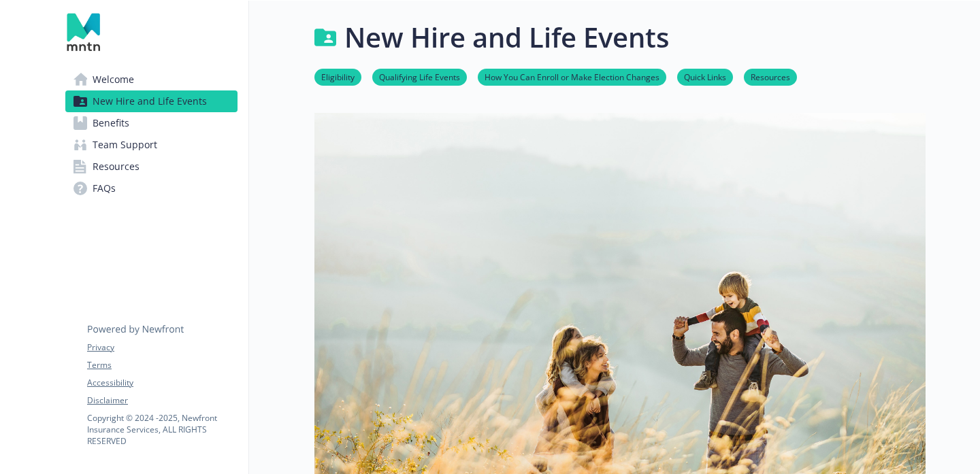  Describe the element at coordinates (151, 189) in the screenshot. I see `a: FAQs` at that location.